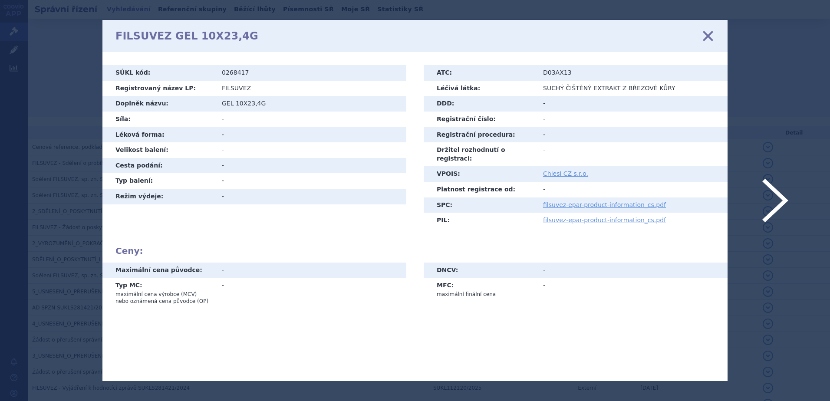 The height and width of the screenshot is (401, 830). What do you see at coordinates (480, 270) in the screenshot?
I see `th: DNCV:` at bounding box center [480, 270].